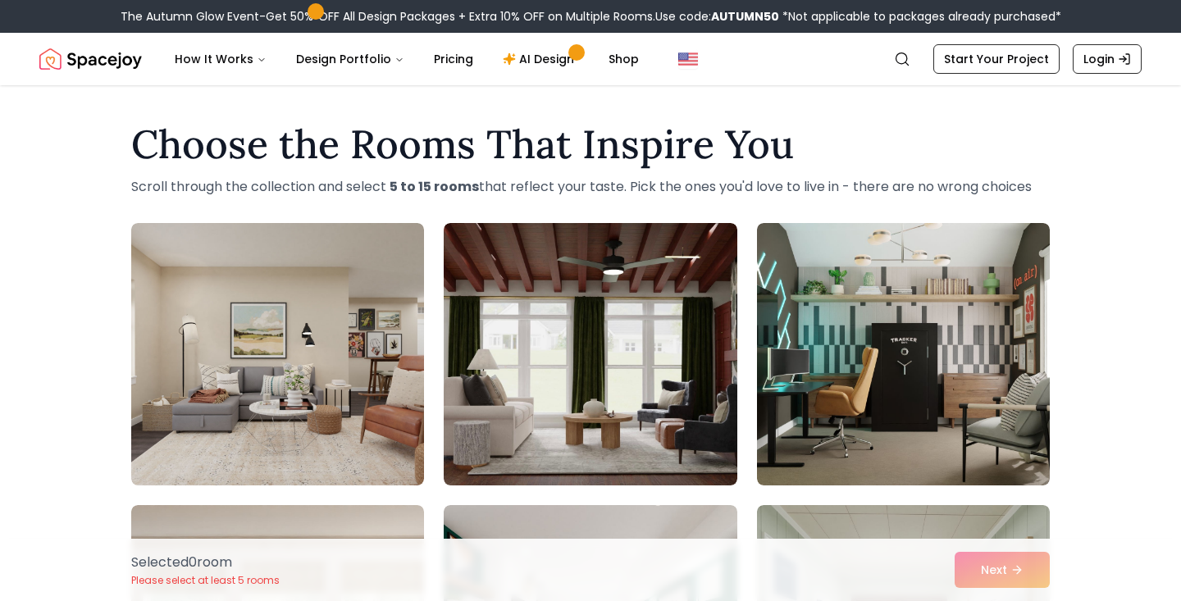 The width and height of the screenshot is (1181, 601). I want to click on img: Room room-3, so click(903, 354).